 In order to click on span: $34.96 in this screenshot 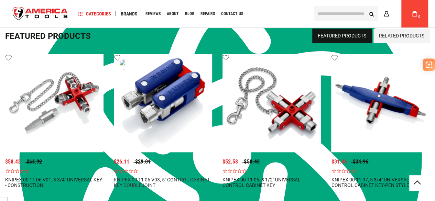, I will do `click(360, 162)`.